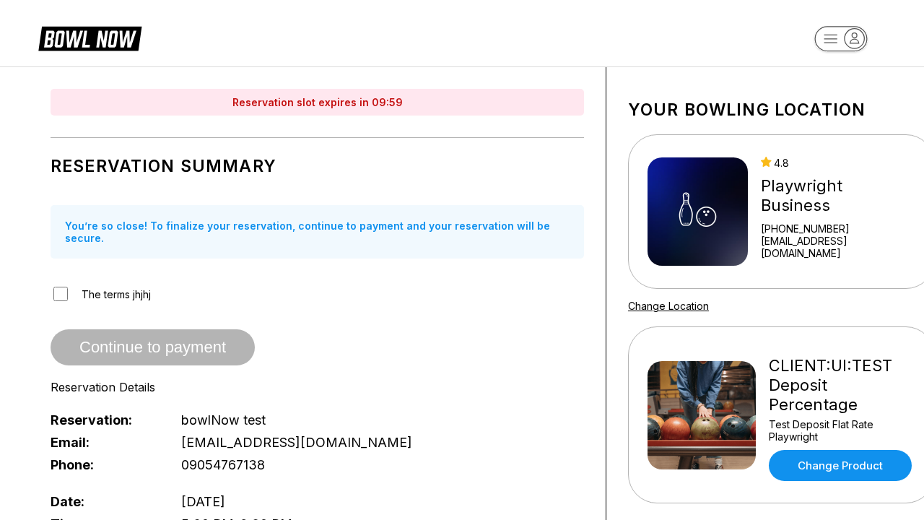 This screenshot has width=924, height=520. Describe the element at coordinates (842, 385) in the screenshot. I see `div: CLIENT:UI:TEST Deposit Percentage` at that location.